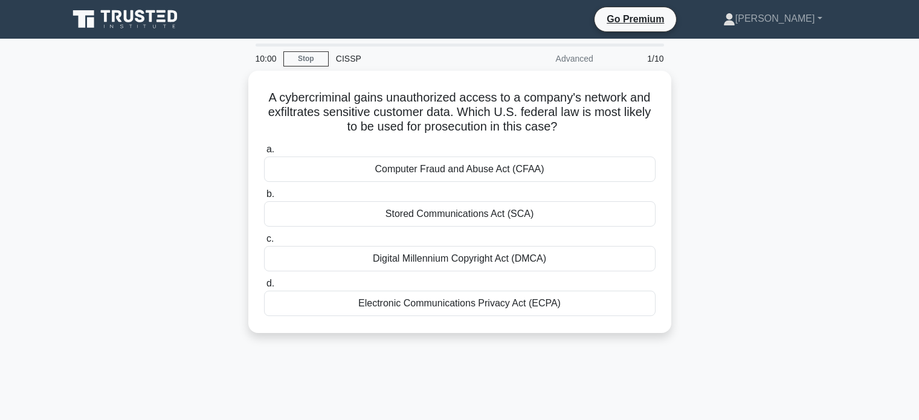  I want to click on span: a., so click(270, 149).